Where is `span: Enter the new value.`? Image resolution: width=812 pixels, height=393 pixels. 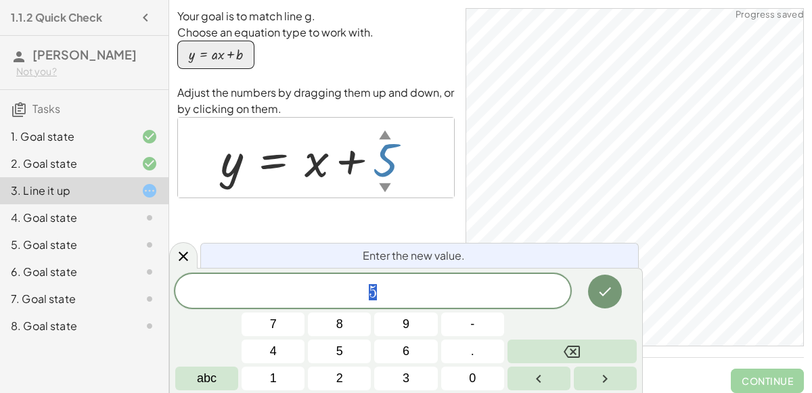
span: Enter the new value. is located at coordinates (414, 256).